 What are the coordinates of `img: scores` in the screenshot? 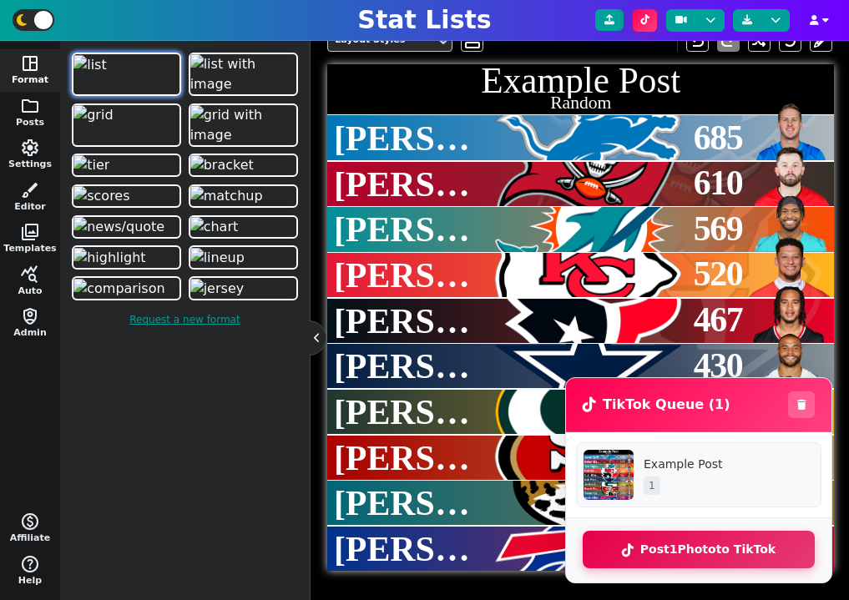 It's located at (101, 196).